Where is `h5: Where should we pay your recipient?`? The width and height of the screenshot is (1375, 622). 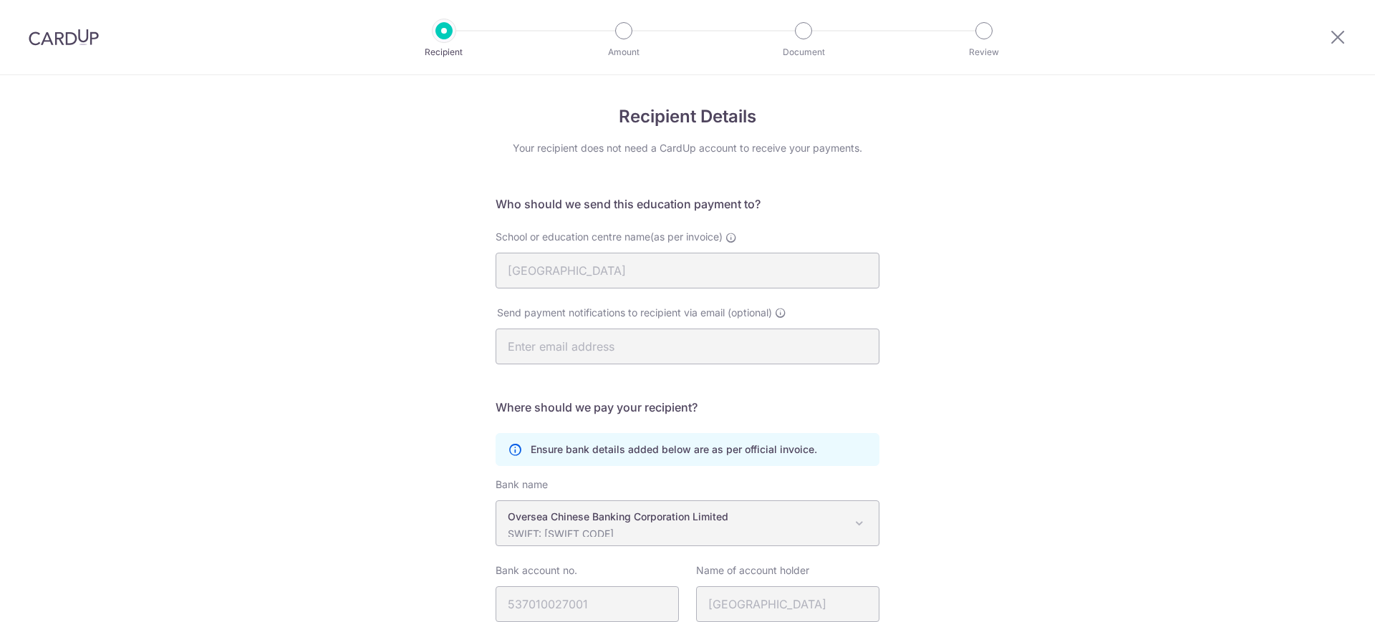 h5: Where should we pay your recipient? is located at coordinates (687, 407).